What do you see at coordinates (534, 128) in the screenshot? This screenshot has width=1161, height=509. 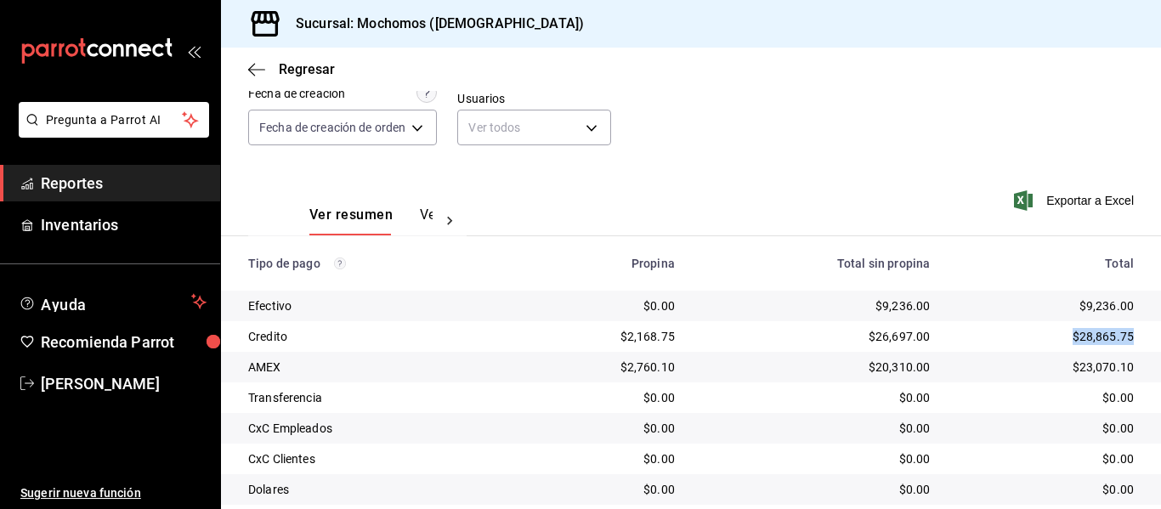 I see `div: Ver todos` at bounding box center [534, 128].